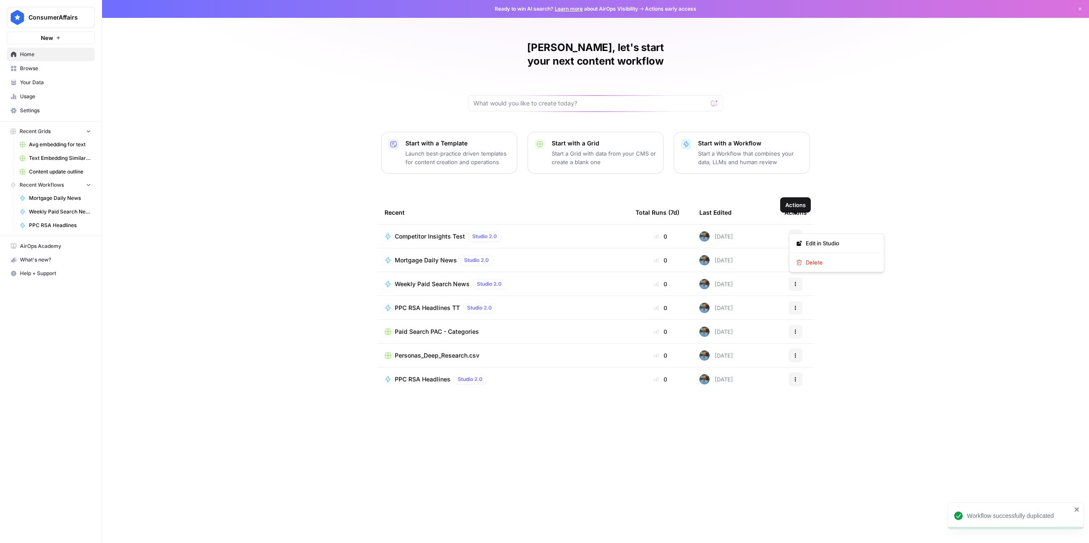  I want to click on img: ConsumerAffairs Logo, so click(17, 17).